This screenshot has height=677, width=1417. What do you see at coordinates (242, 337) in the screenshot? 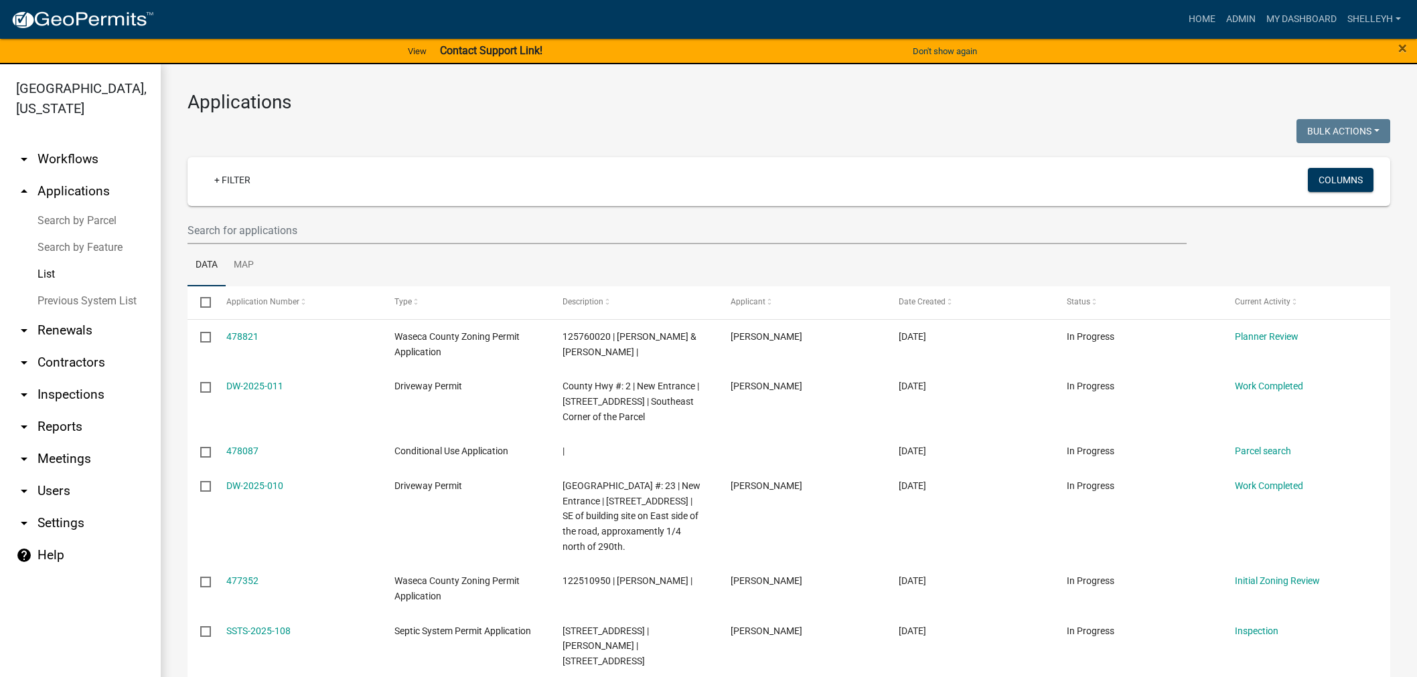
I see `a: 478821` at bounding box center [242, 337].